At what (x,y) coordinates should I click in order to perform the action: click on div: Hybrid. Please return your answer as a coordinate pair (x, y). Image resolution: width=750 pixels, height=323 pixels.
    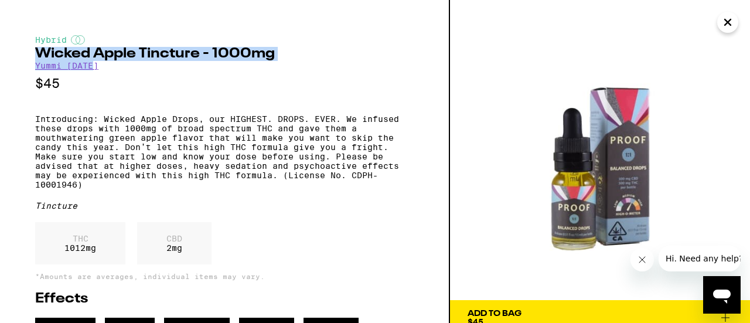
    Looking at the image, I should click on (224, 40).